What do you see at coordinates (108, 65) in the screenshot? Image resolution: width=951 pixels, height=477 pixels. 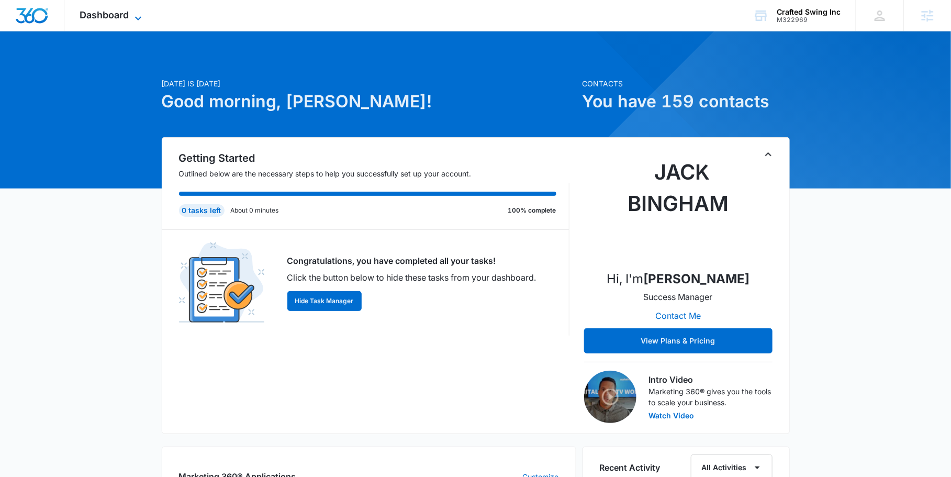 I see `img: tab_keywords_by_traffic_grey.svg` at bounding box center [108, 65].